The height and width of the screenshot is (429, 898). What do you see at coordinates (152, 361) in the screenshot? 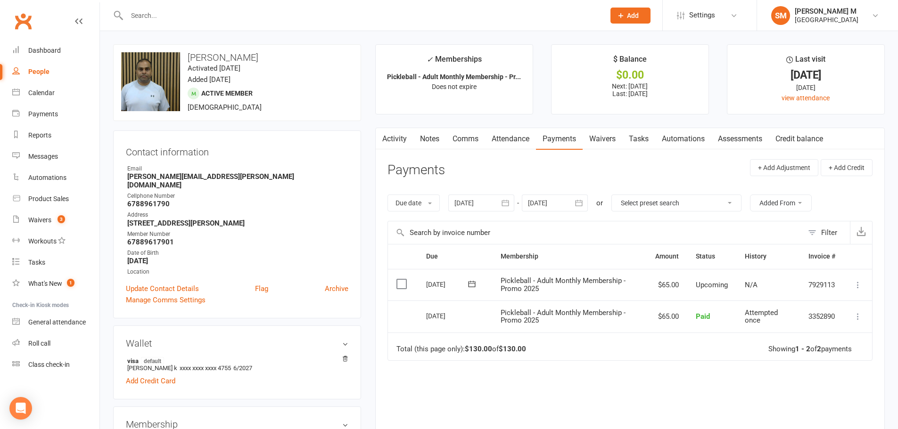
I see `span: default` at bounding box center [152, 361].